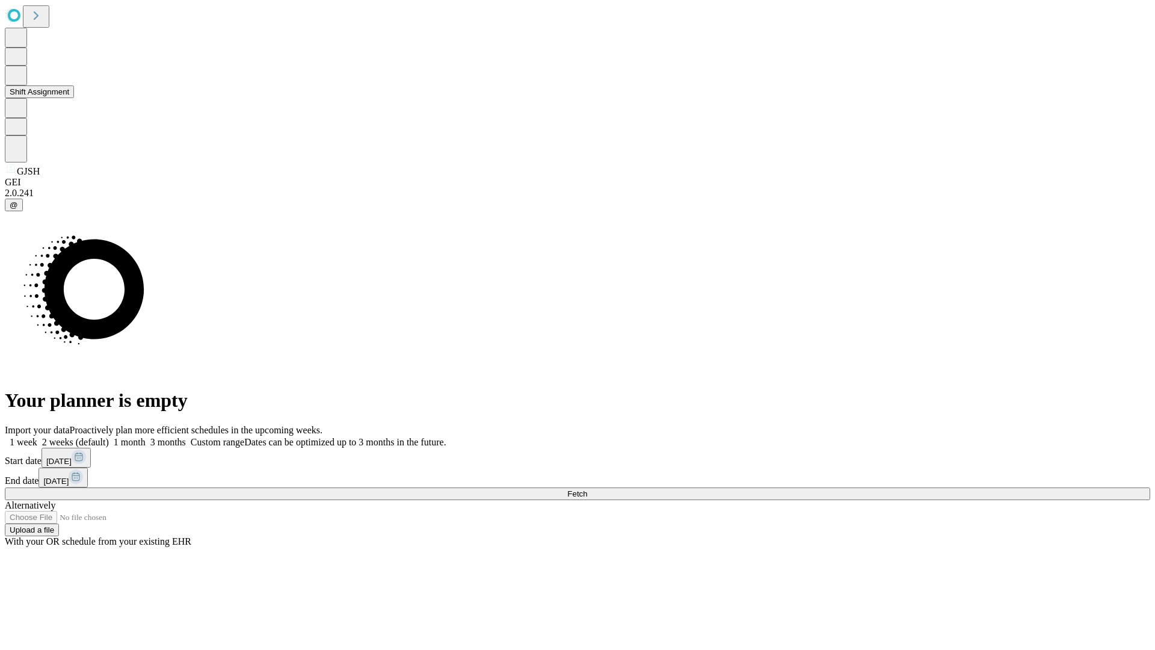 This screenshot has width=1155, height=650. Describe the element at coordinates (578, 493) in the screenshot. I see `button: Fetch` at that location.